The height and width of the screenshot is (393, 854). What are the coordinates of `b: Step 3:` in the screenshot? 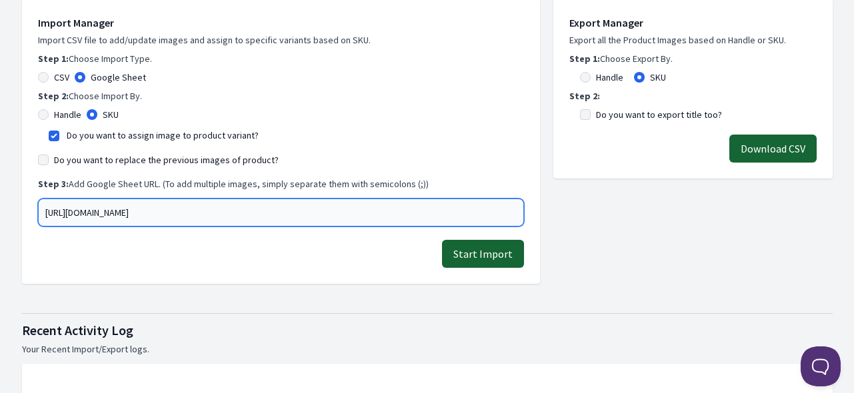 It's located at (53, 184).